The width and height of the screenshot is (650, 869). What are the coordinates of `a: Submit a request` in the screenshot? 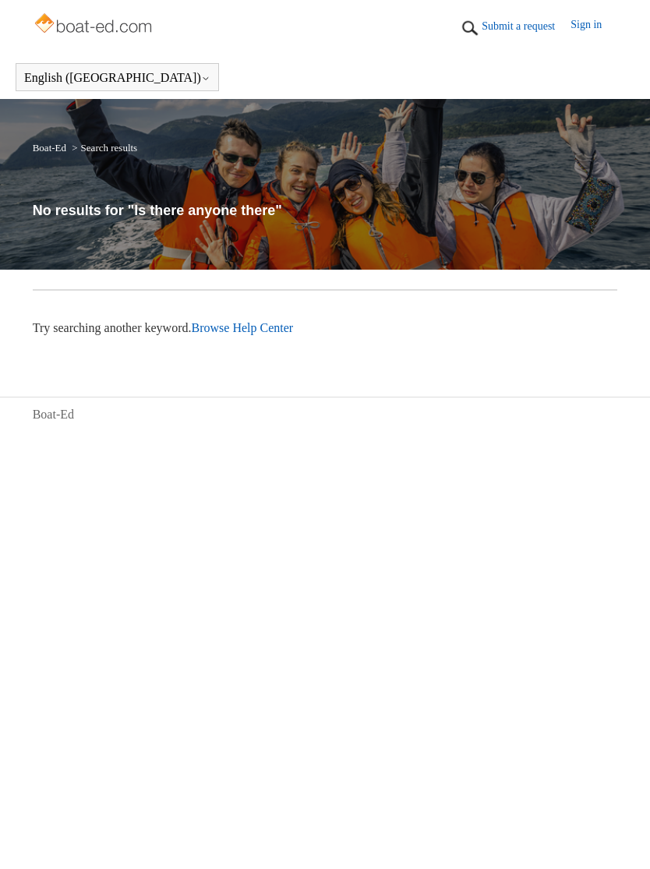 It's located at (526, 26).